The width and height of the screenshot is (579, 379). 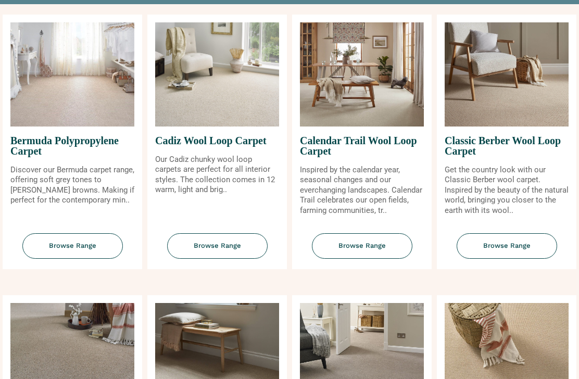 I want to click on img: Calendar Trail Wool Loop Carpet, so click(x=362, y=75).